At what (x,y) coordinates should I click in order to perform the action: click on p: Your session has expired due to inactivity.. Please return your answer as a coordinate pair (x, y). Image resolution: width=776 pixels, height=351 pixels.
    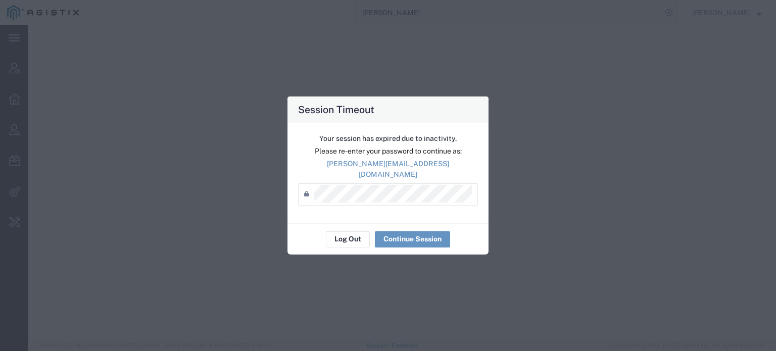
    Looking at the image, I should click on (388, 138).